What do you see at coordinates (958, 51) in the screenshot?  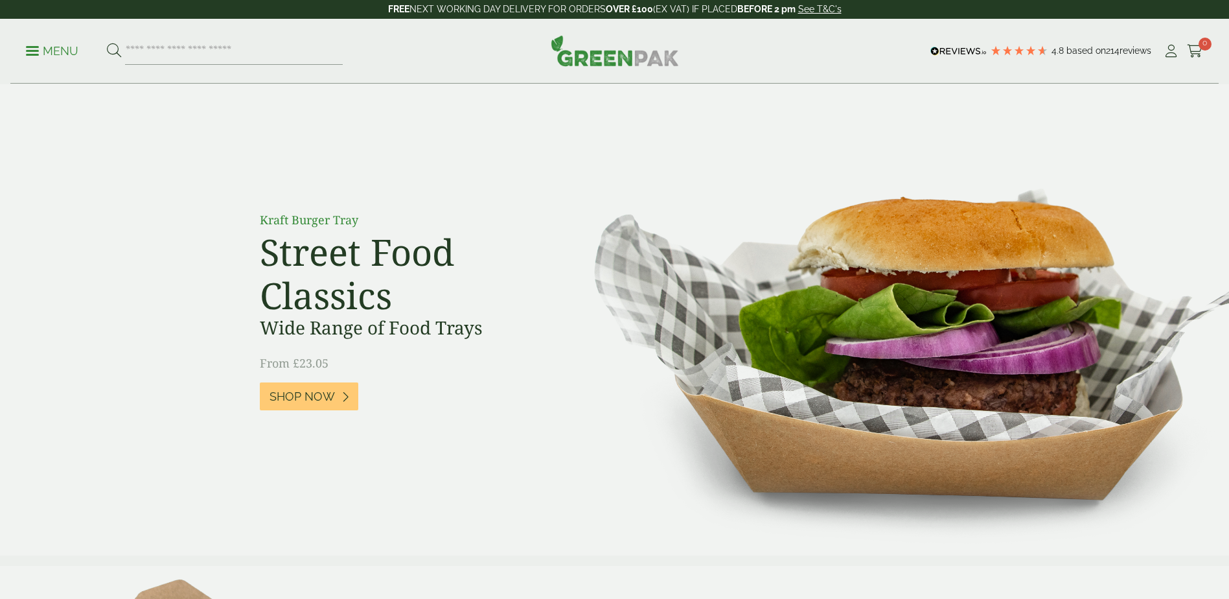 I see `img: REVIEWS.io` at bounding box center [958, 51].